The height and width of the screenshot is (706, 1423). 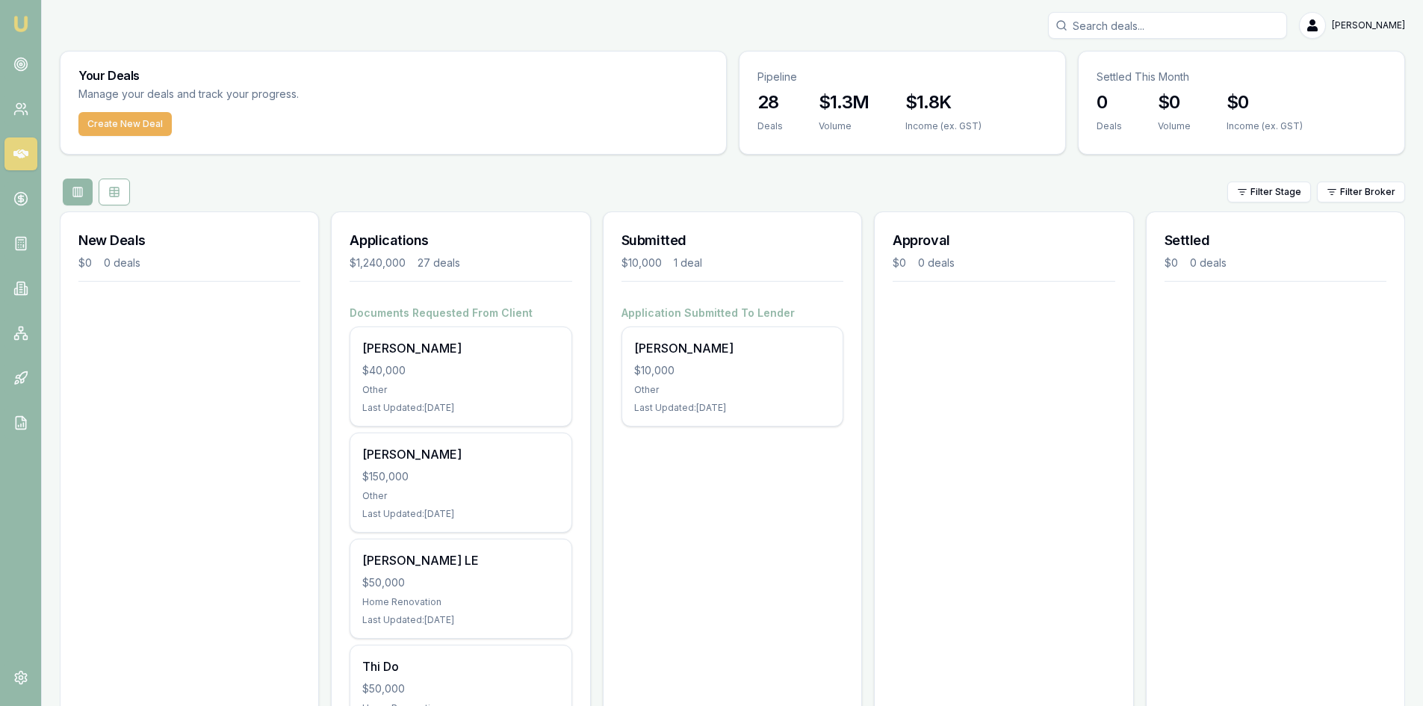 I want to click on h3: Settled, so click(x=1275, y=241).